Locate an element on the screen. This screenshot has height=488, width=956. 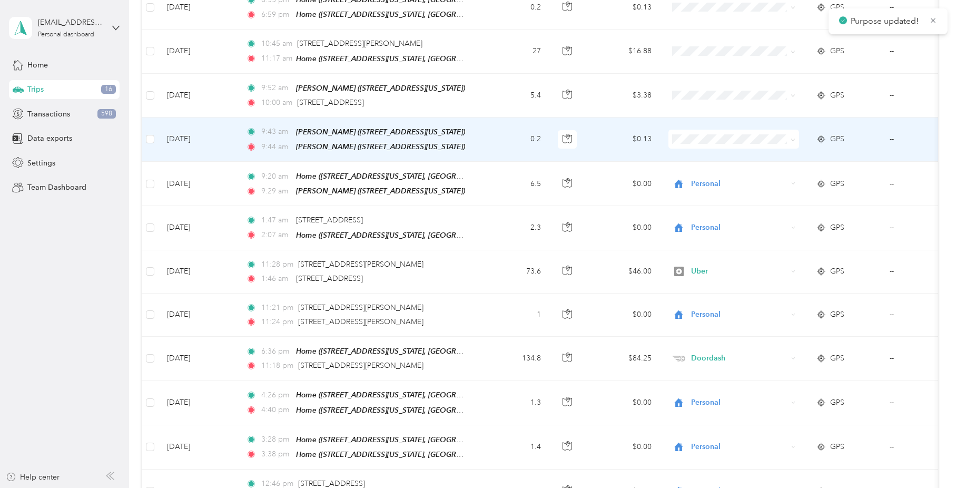
span: 2:07 am is located at coordinates (276, 235).